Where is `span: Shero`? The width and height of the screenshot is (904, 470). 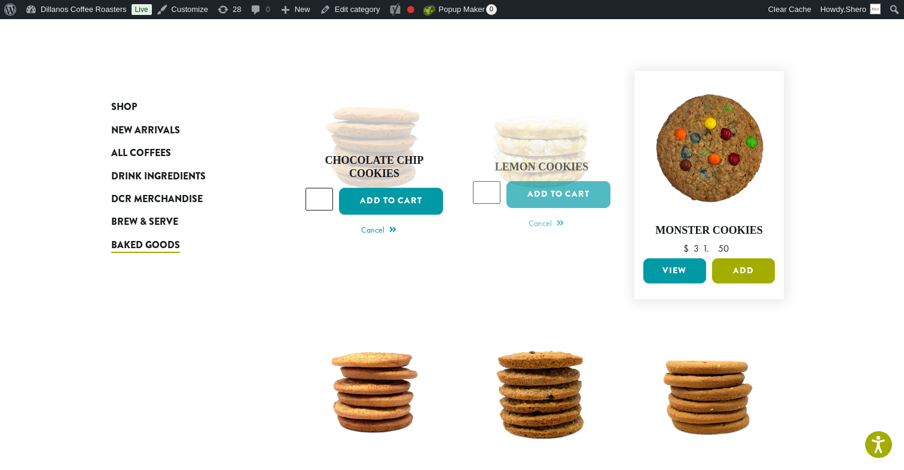
span: Shero is located at coordinates (855, 9).